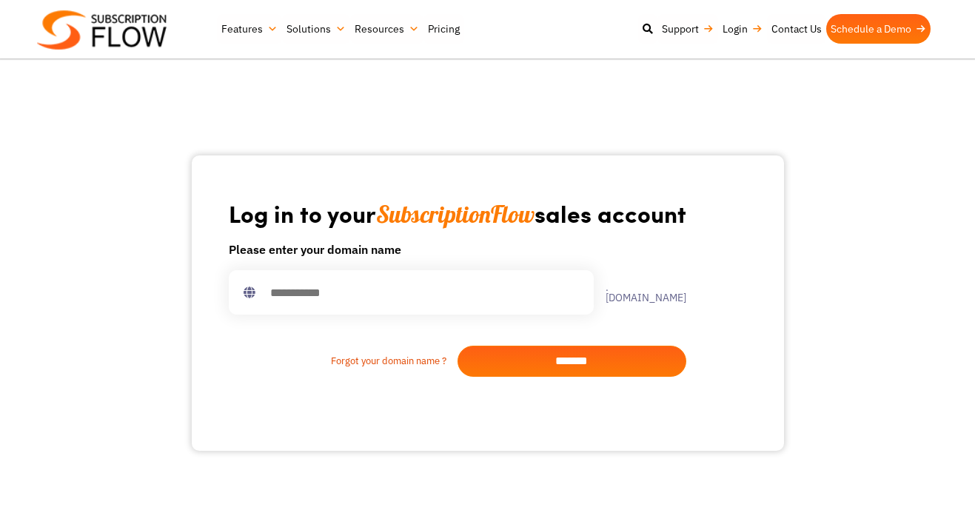 The height and width of the screenshot is (530, 975). Describe the element at coordinates (455, 214) in the screenshot. I see `span: SubscriptionFlow` at that location.